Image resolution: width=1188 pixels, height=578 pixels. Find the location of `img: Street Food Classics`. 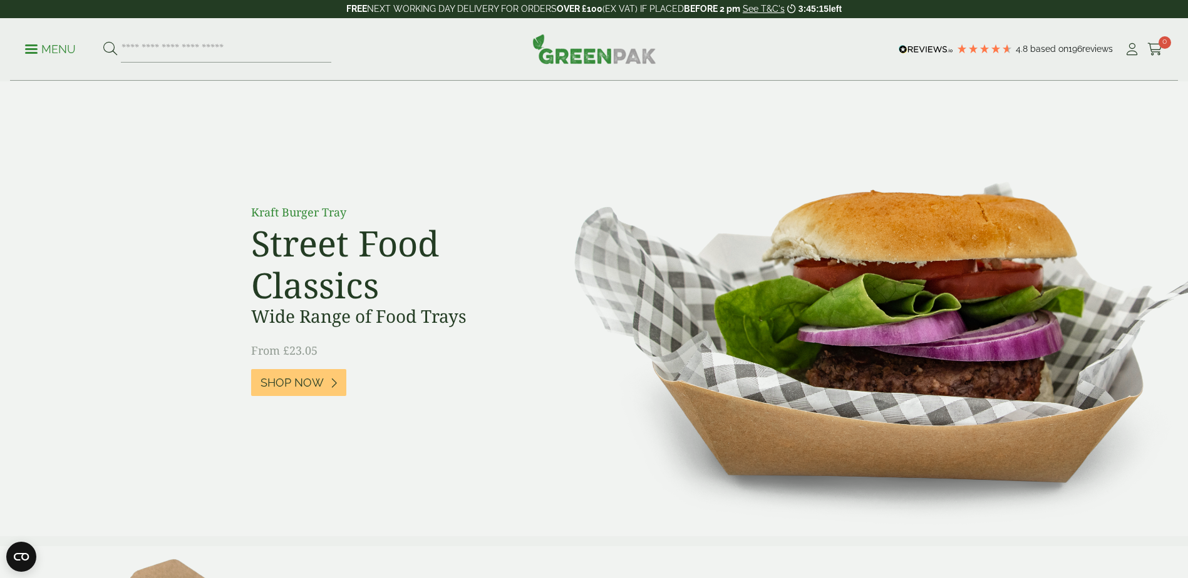

img: Street Food Classics is located at coordinates (861, 309).